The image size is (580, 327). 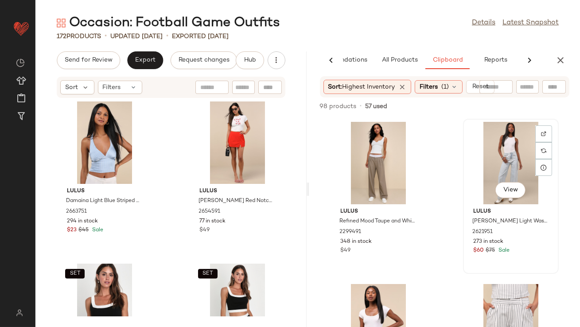 I want to click on span: Export, so click(x=145, y=60).